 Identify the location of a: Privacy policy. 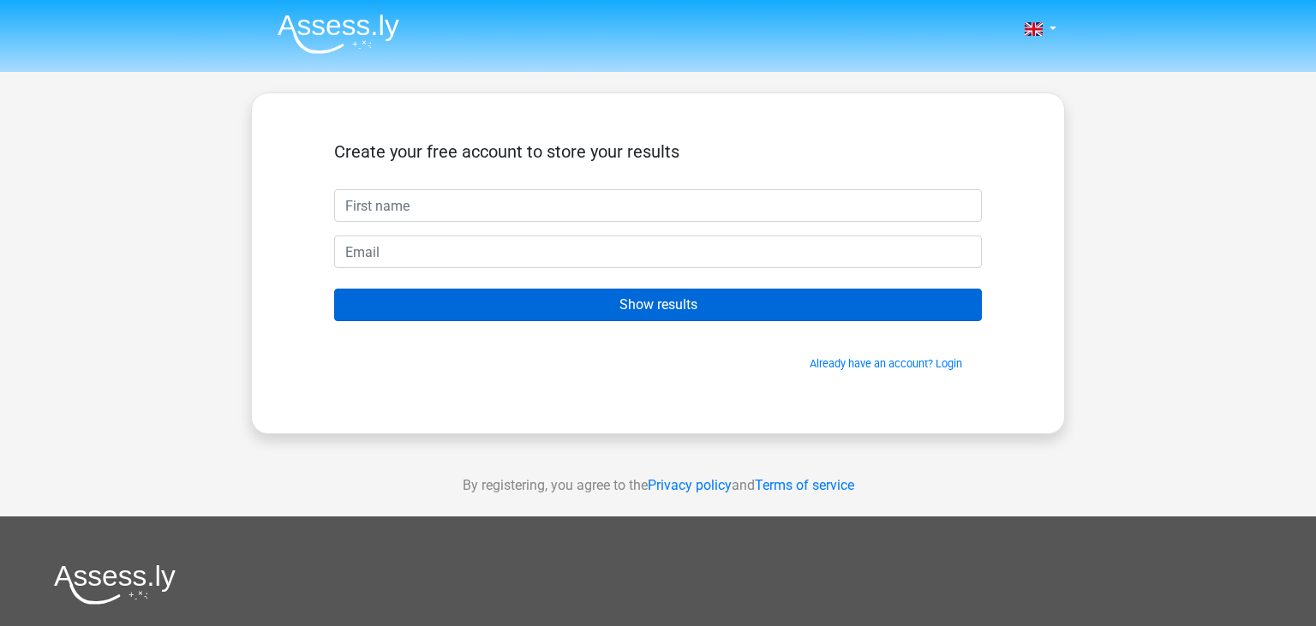
(690, 485).